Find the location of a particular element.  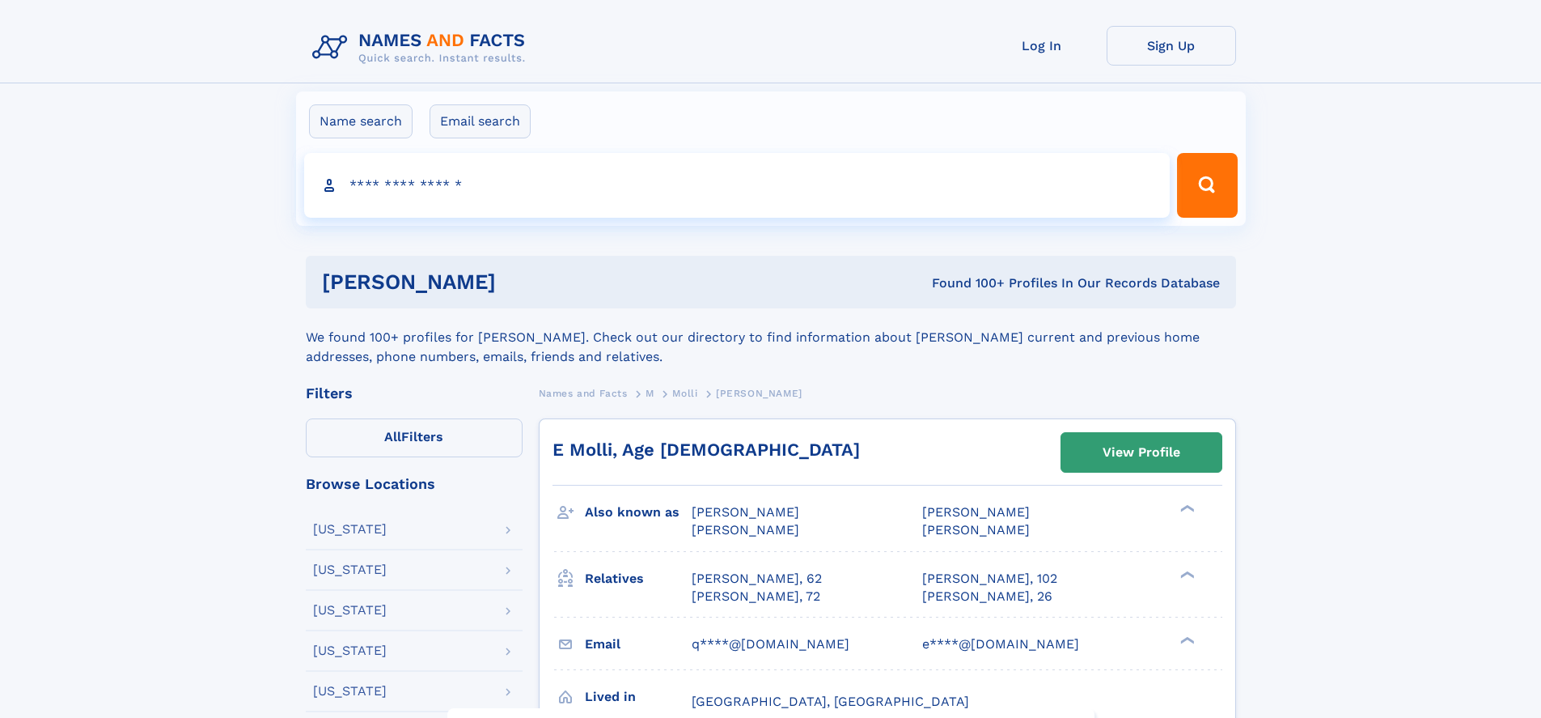

a: Sign Up is located at coordinates (1171, 45).